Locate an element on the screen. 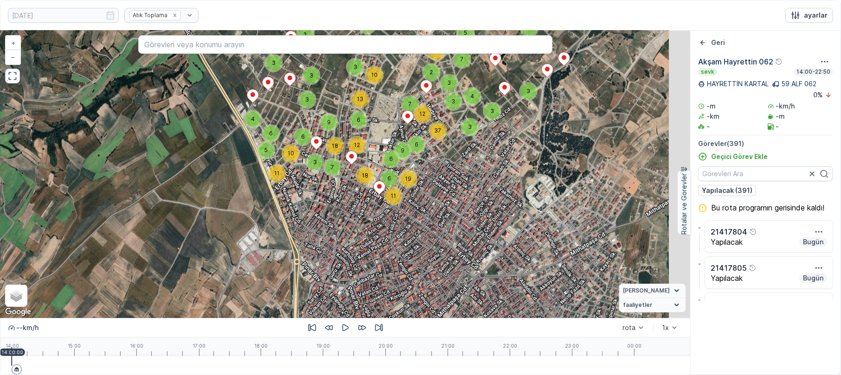  p: 20:00 is located at coordinates (385, 346).